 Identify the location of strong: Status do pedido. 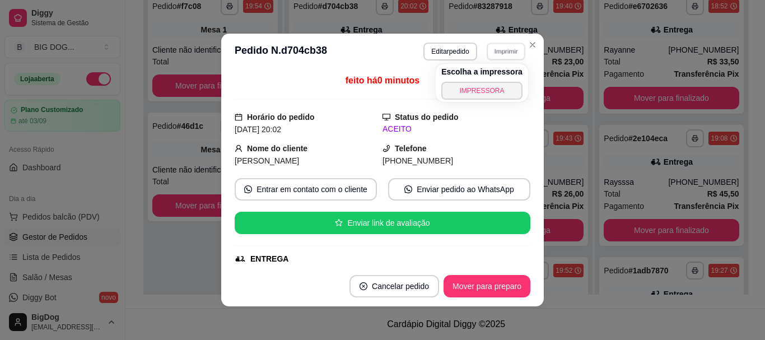
(426, 117).